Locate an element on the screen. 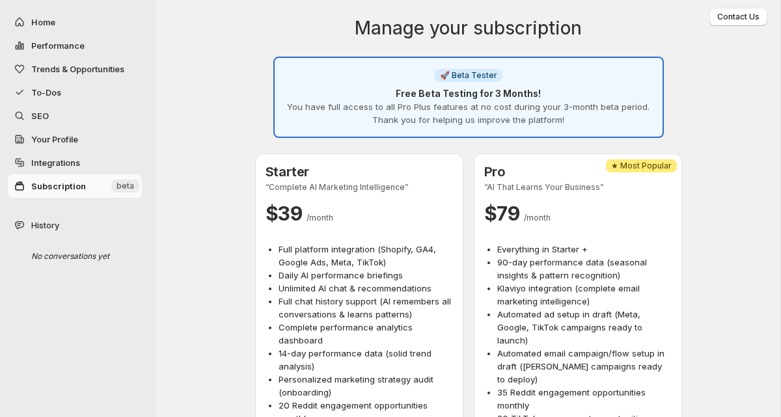 This screenshot has height=417, width=781. li: 90-day performance data (seasonal insights & pattern recognition) is located at coordinates (584, 269).